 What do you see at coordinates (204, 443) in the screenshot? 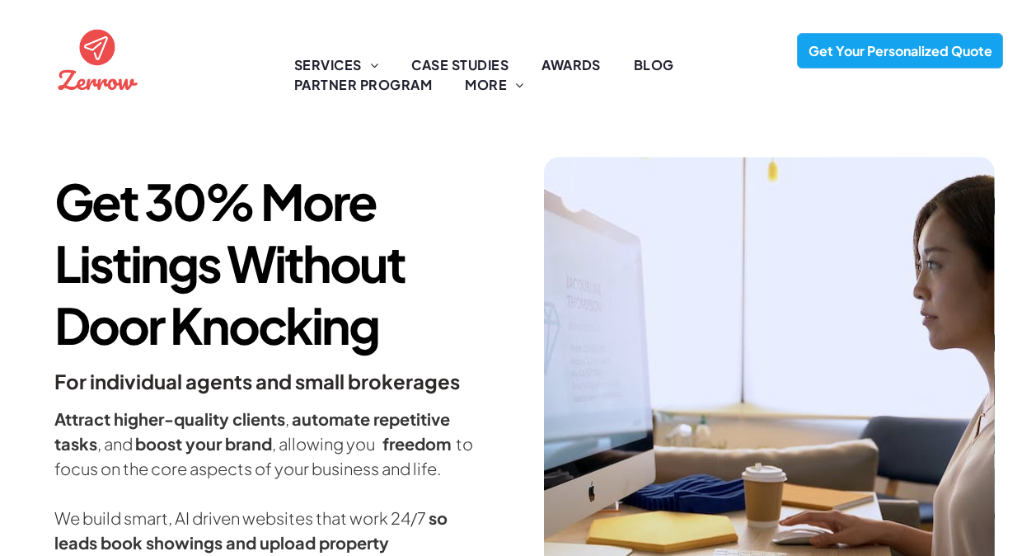
I see `strong: boost your brand` at bounding box center [204, 443].